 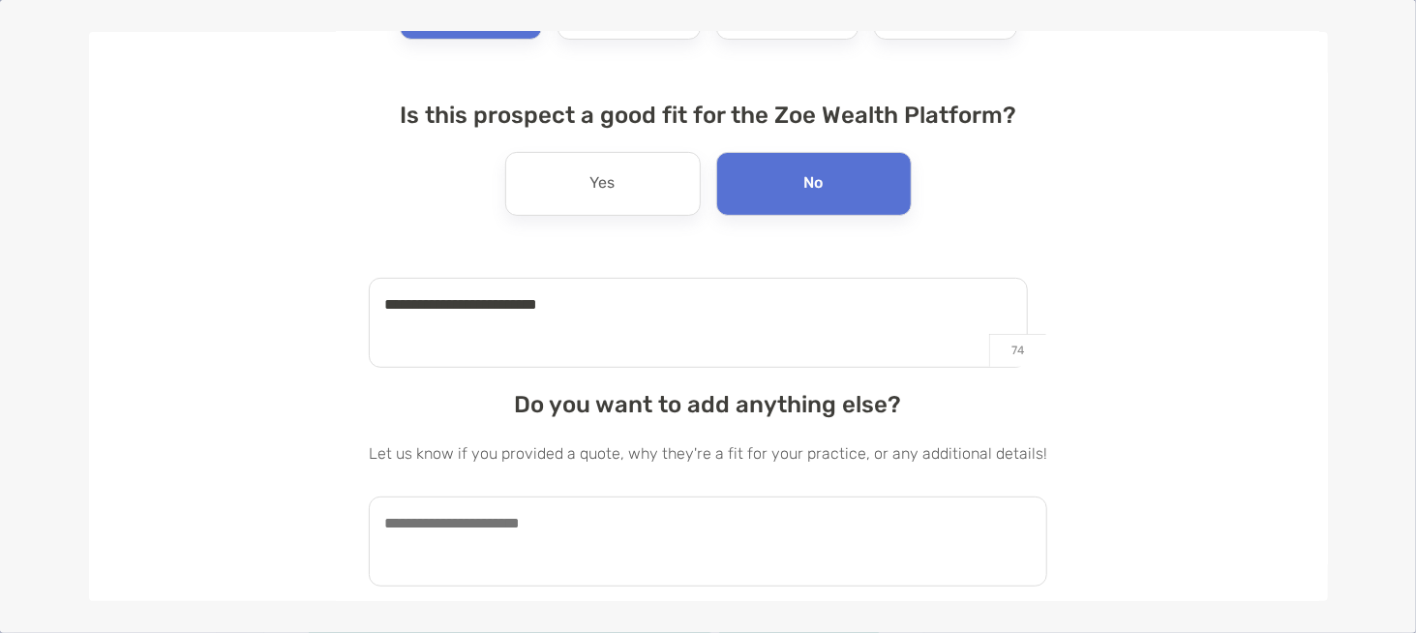 What do you see at coordinates (707, 115) in the screenshot?
I see `h4: Is this prospect a good fit for the Zoe Wealth Platform?` at bounding box center [707, 115].